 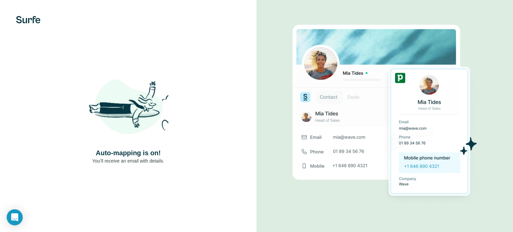 I want to click on div: Open Intercom Messenger, so click(x=15, y=217).